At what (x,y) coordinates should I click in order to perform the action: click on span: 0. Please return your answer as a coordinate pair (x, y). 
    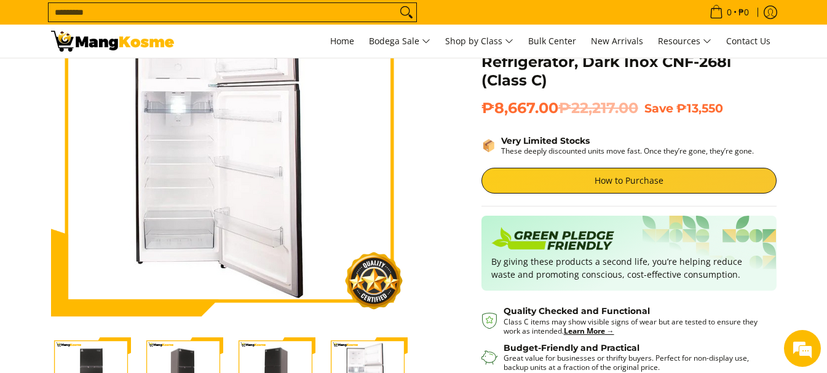
    Looking at the image, I should click on (729, 12).